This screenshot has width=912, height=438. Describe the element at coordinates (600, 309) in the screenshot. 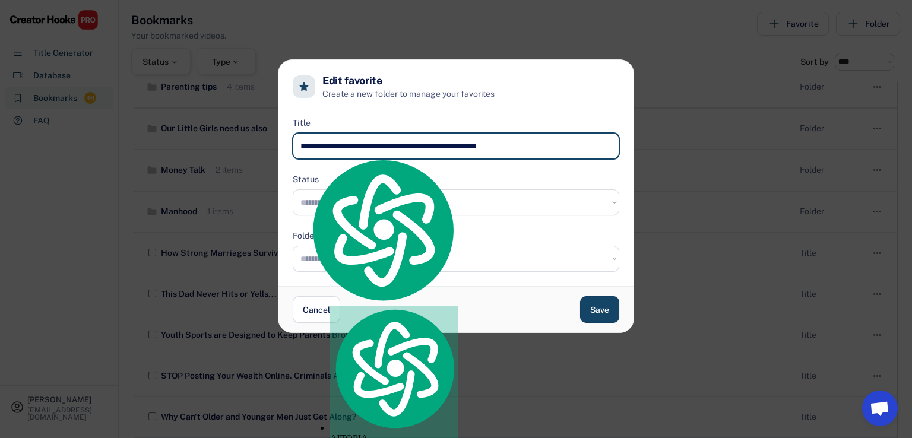

I see `button: Save` at that location.